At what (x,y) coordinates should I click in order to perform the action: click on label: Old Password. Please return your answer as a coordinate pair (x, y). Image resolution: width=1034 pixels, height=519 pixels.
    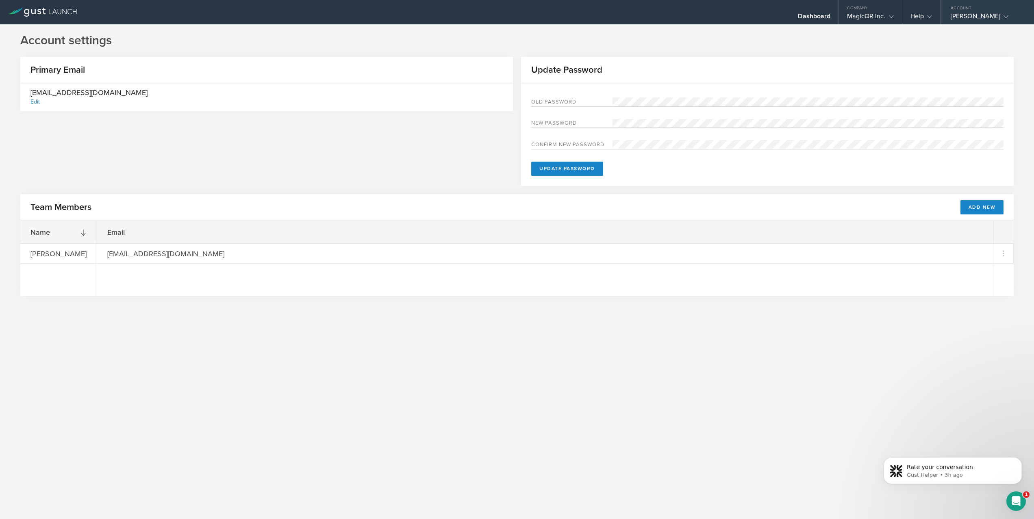
    Looking at the image, I should click on (572, 103).